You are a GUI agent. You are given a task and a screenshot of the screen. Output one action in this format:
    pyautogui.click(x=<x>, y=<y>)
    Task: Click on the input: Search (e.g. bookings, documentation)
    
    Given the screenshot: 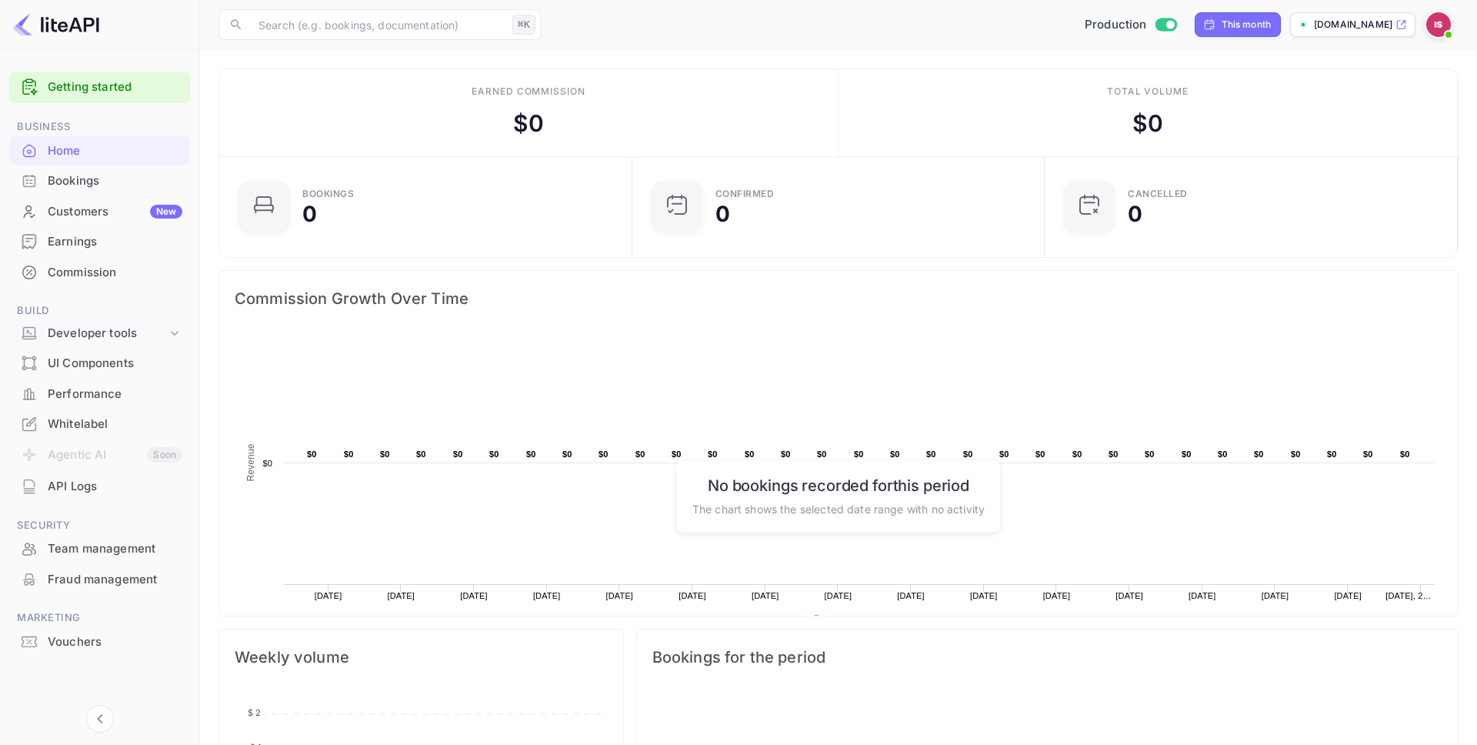 What is the action you would take?
    pyautogui.click(x=378, y=25)
    